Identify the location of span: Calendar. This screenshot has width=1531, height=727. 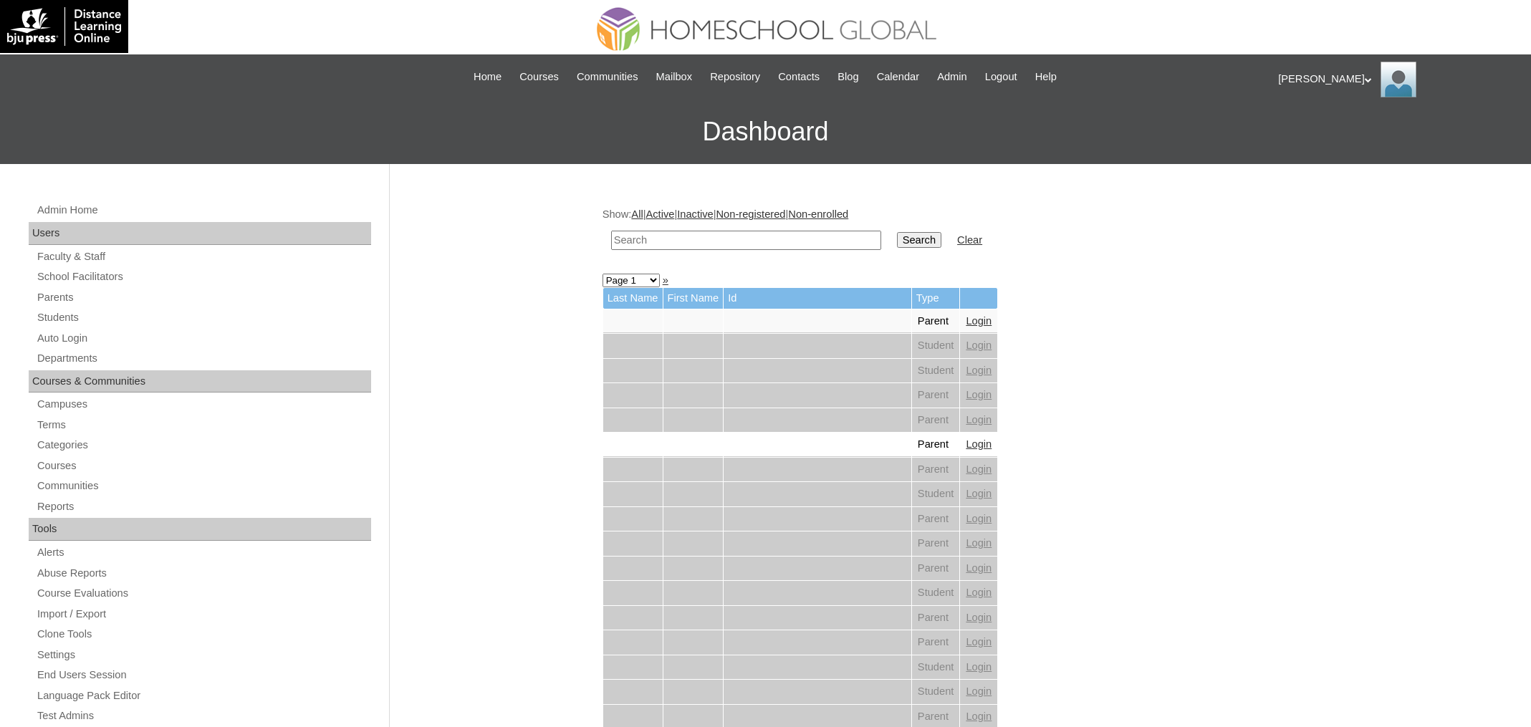
(897, 77).